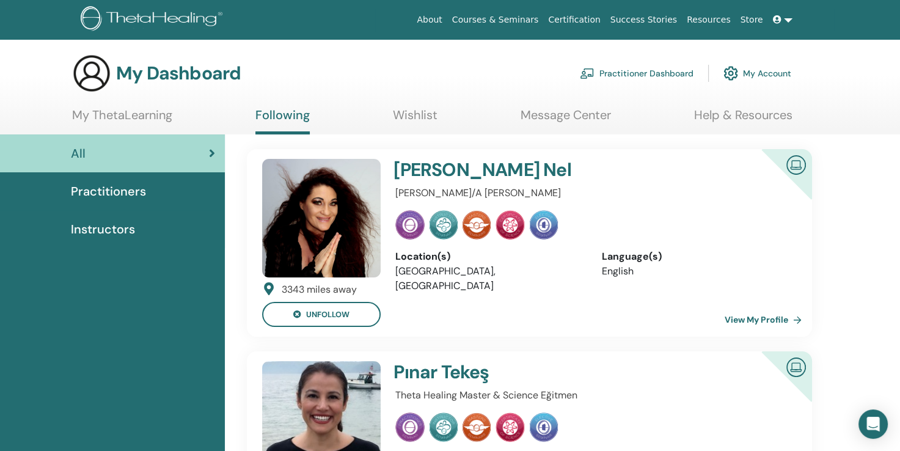  What do you see at coordinates (489, 257) in the screenshot?
I see `div: Location(s)` at bounding box center [489, 257].